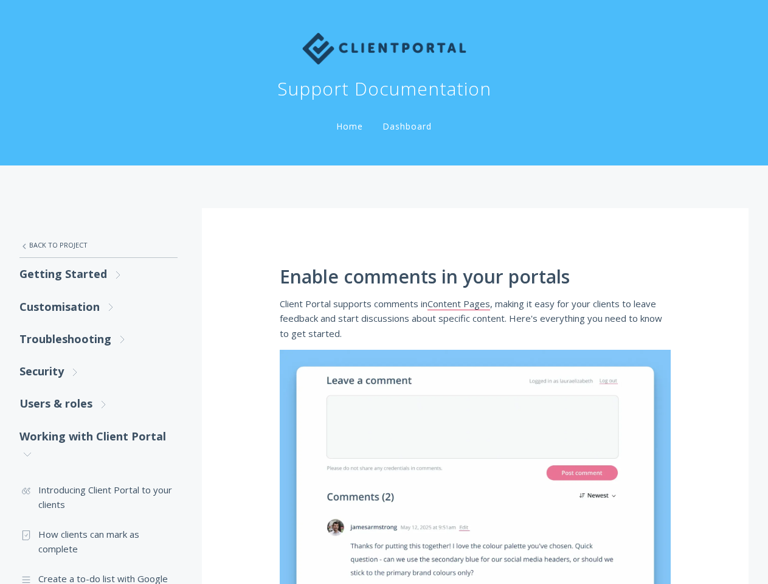  What do you see at coordinates (99, 403) in the screenshot?
I see `a: Users & roles` at bounding box center [99, 403].